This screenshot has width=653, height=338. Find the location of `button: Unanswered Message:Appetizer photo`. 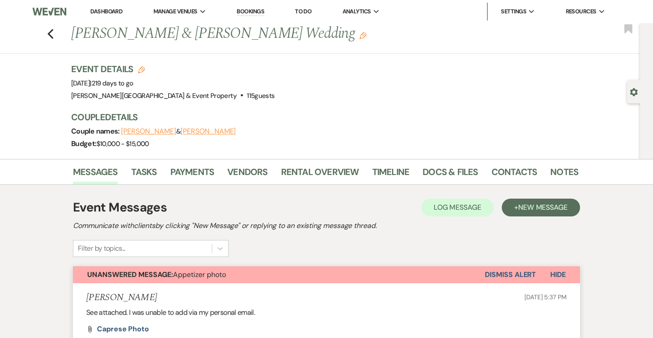

button: Unanswered Message:Appetizer photo is located at coordinates (279, 274).